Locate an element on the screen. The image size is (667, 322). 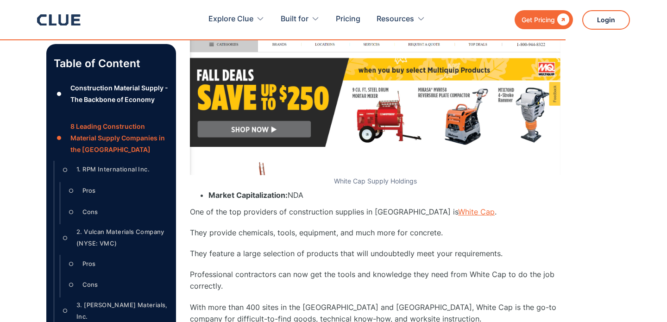
a: Pricing is located at coordinates (348, 19).